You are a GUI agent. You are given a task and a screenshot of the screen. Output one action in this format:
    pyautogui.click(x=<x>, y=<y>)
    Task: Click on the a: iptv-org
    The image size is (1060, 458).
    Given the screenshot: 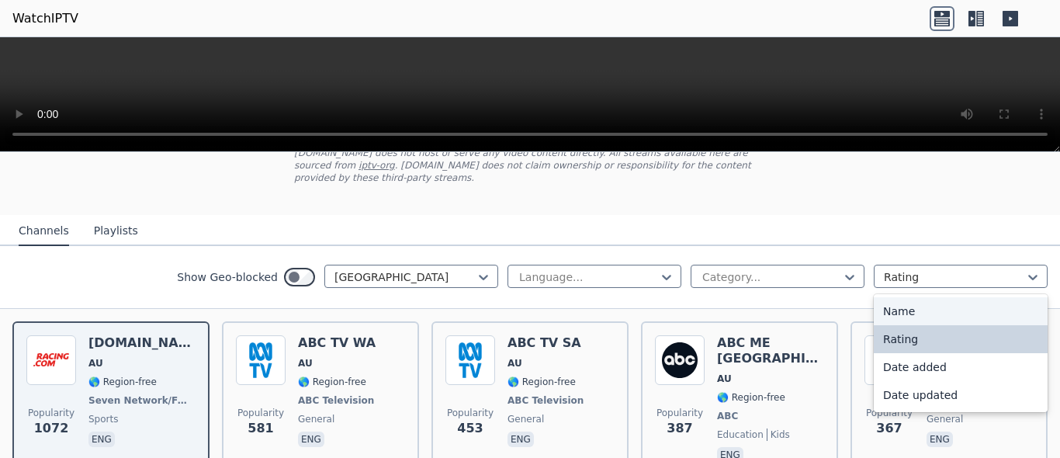 What is the action you would take?
    pyautogui.click(x=376, y=165)
    